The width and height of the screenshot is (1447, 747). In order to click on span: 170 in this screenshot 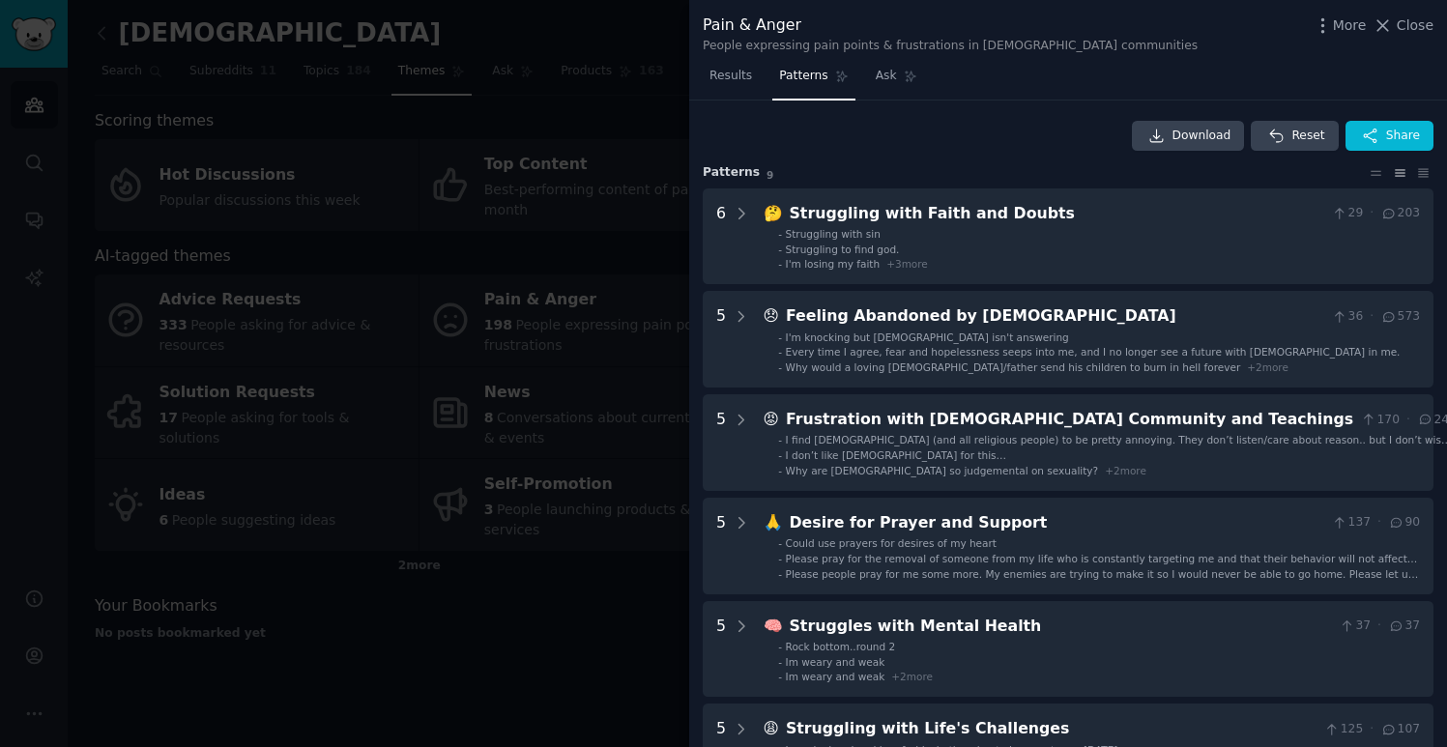, I will do `click(1379, 420)`.